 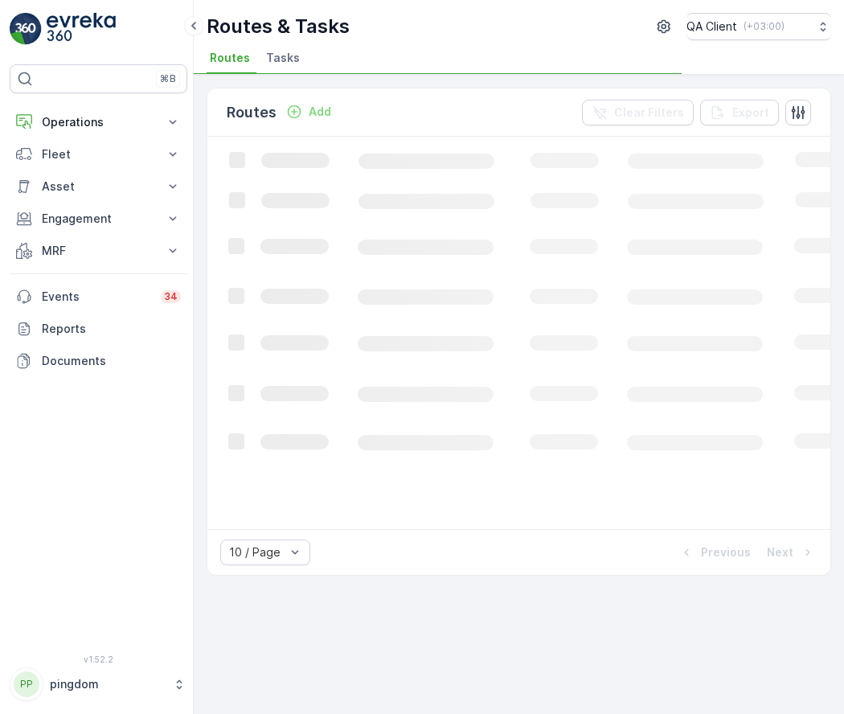 What do you see at coordinates (107, 684) in the screenshot?
I see `p: pingdom` at bounding box center [107, 684].